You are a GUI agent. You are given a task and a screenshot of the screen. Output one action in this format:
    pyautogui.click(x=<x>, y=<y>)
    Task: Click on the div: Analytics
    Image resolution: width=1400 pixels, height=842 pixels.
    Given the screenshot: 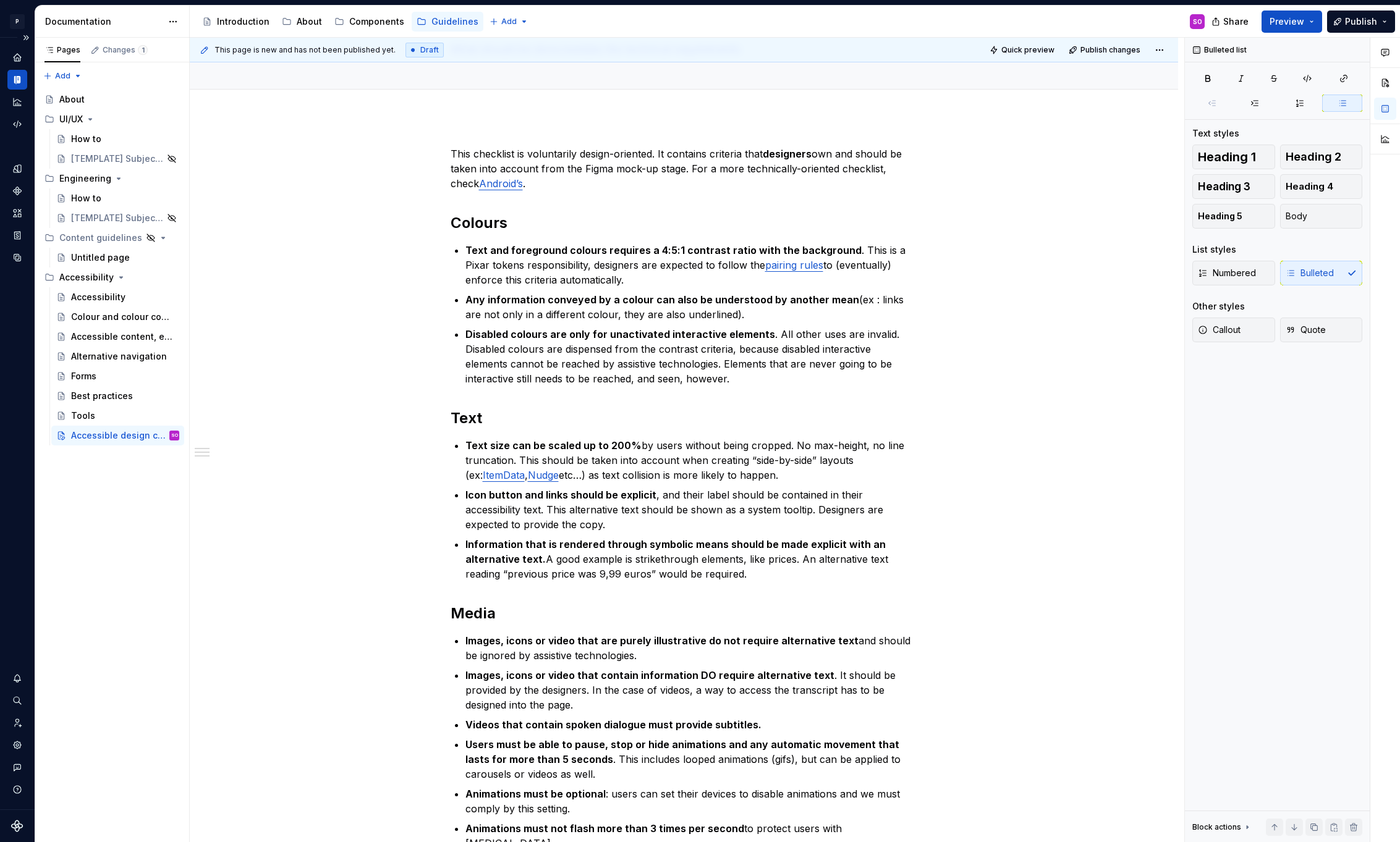 What is the action you would take?
    pyautogui.click(x=18, y=102)
    